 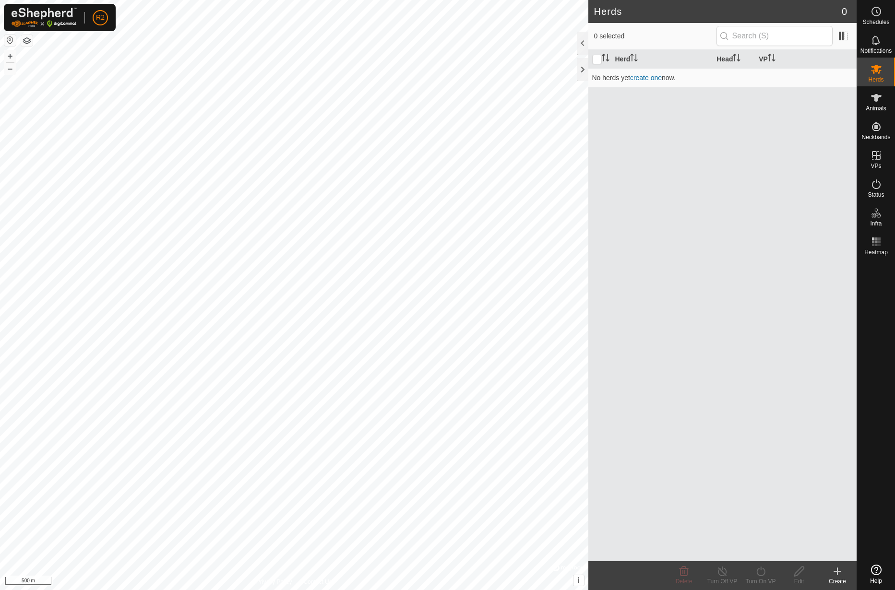 What do you see at coordinates (100, 17) in the screenshot?
I see `span: R2` at bounding box center [100, 17].